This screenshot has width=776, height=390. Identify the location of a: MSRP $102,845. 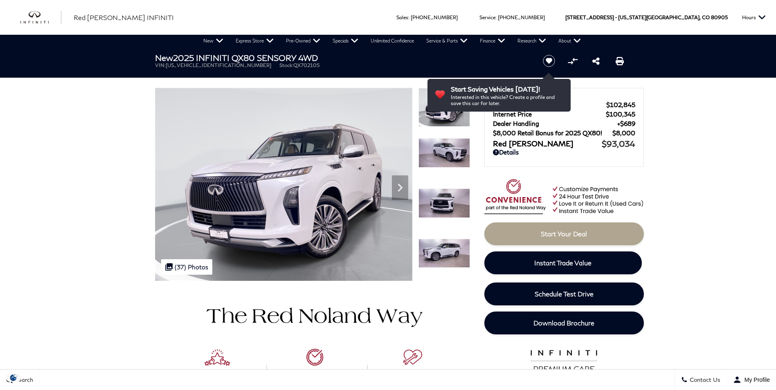
(564, 105).